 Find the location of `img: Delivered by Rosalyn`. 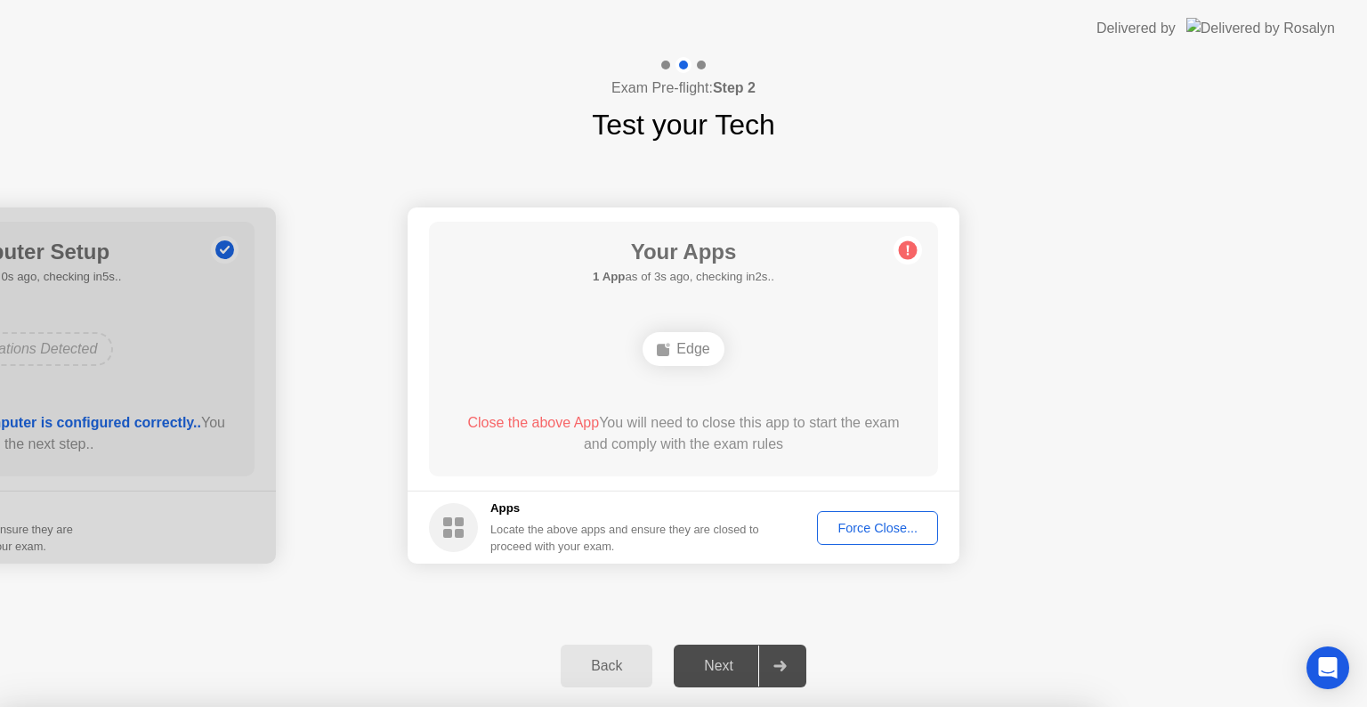

img: Delivered by Rosalyn is located at coordinates (1260, 28).